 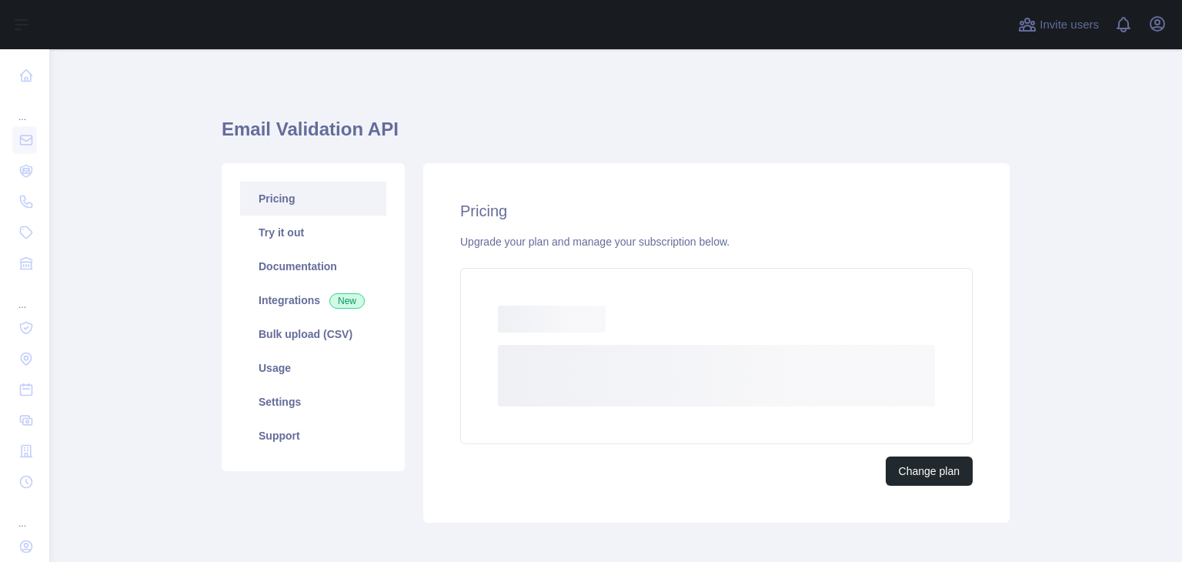 What do you see at coordinates (313, 436) in the screenshot?
I see `a: Support` at bounding box center [313, 436].